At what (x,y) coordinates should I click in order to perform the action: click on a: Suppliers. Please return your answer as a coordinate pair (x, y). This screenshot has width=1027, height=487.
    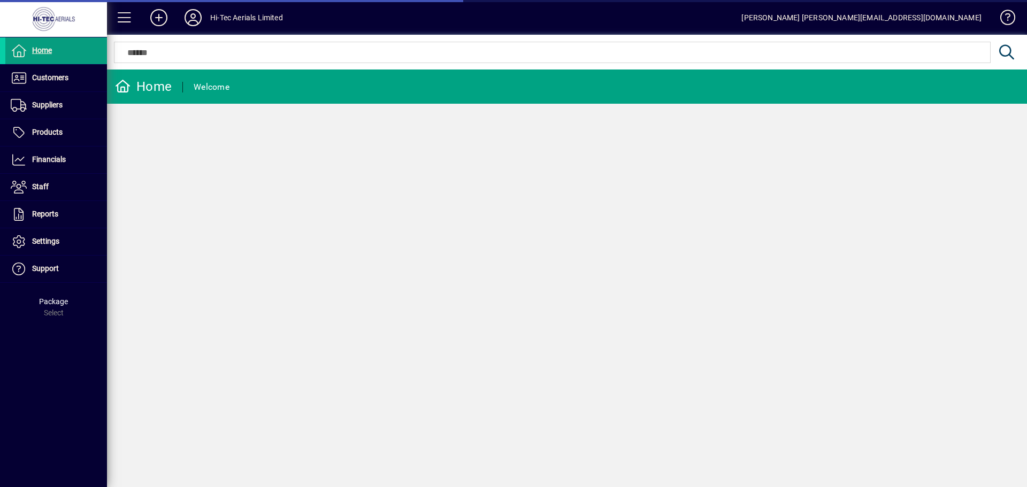
    Looking at the image, I should click on (56, 105).